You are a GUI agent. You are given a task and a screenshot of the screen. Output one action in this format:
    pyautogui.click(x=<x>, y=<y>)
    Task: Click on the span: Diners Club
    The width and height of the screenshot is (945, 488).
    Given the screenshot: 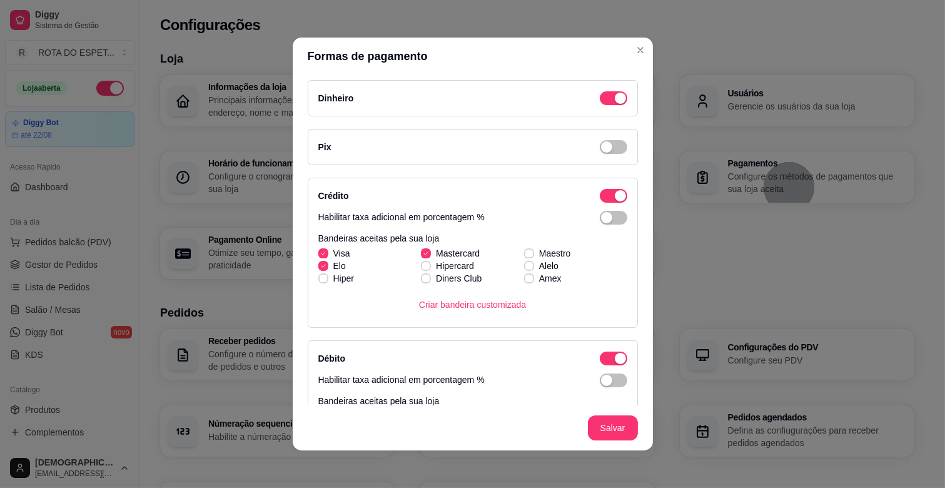 What is the action you would take?
    pyautogui.click(x=458, y=278)
    